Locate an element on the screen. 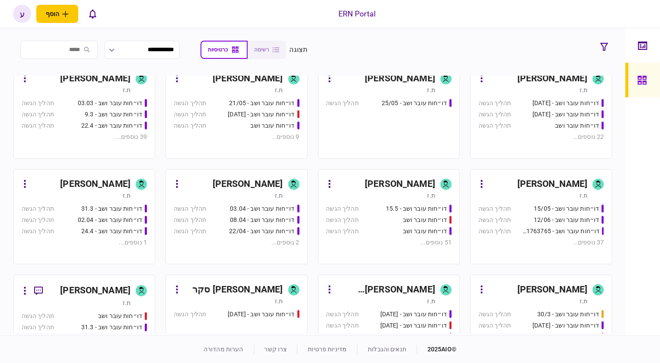 Image resolution: width=660 pixels, height=363 pixels. div: דו״חות עובר ושב - 15/05 is located at coordinates (567, 208).